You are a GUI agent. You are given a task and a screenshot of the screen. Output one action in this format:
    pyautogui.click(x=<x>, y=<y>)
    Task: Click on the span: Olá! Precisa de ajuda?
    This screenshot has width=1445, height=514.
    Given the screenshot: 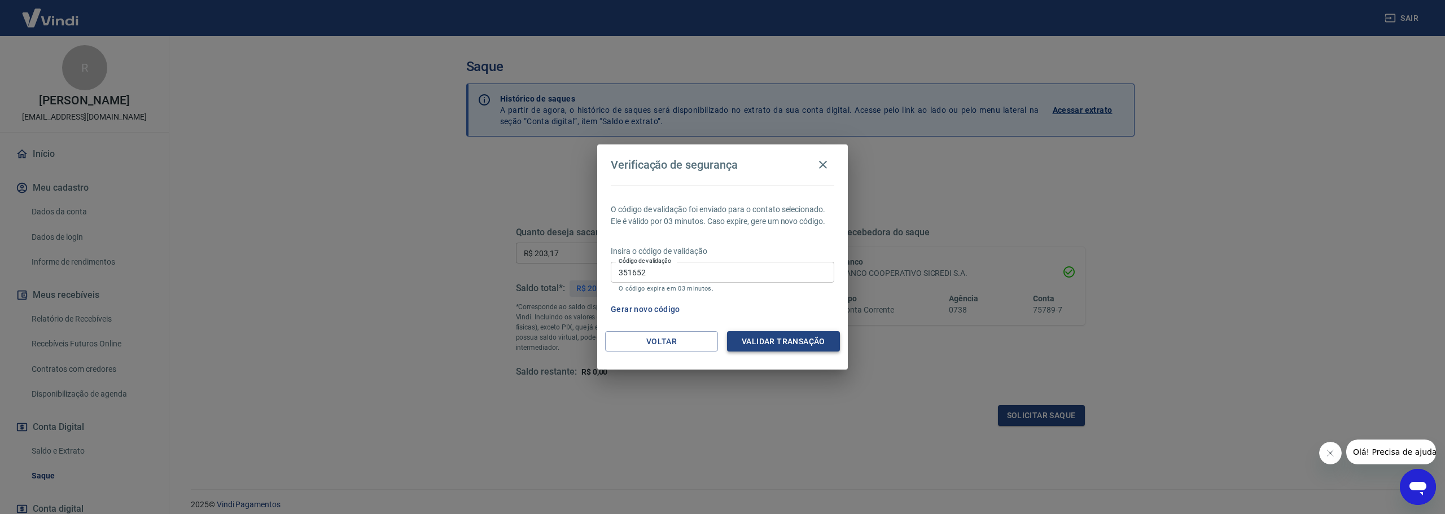 What is the action you would take?
    pyautogui.click(x=51, y=12)
    